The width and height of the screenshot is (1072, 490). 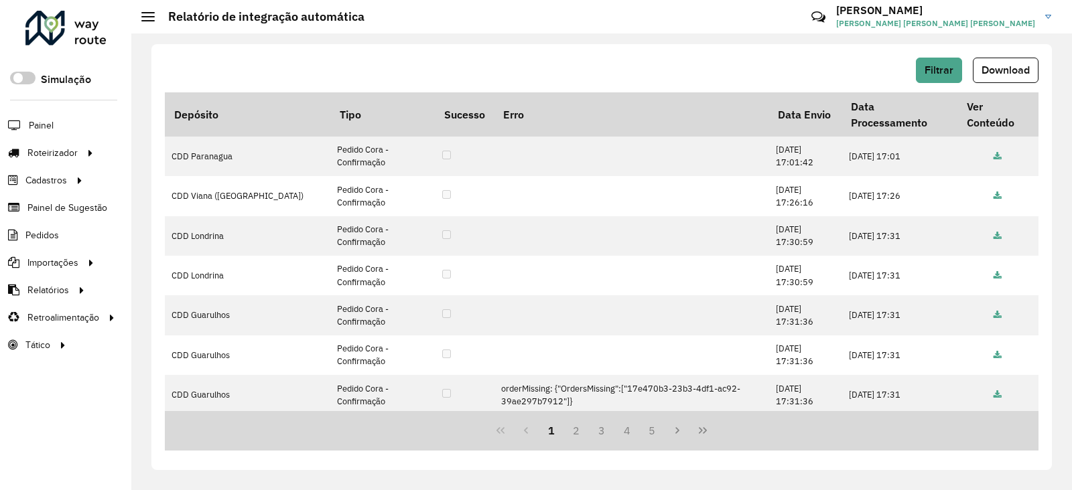 I want to click on label: Simulação, so click(x=66, y=80).